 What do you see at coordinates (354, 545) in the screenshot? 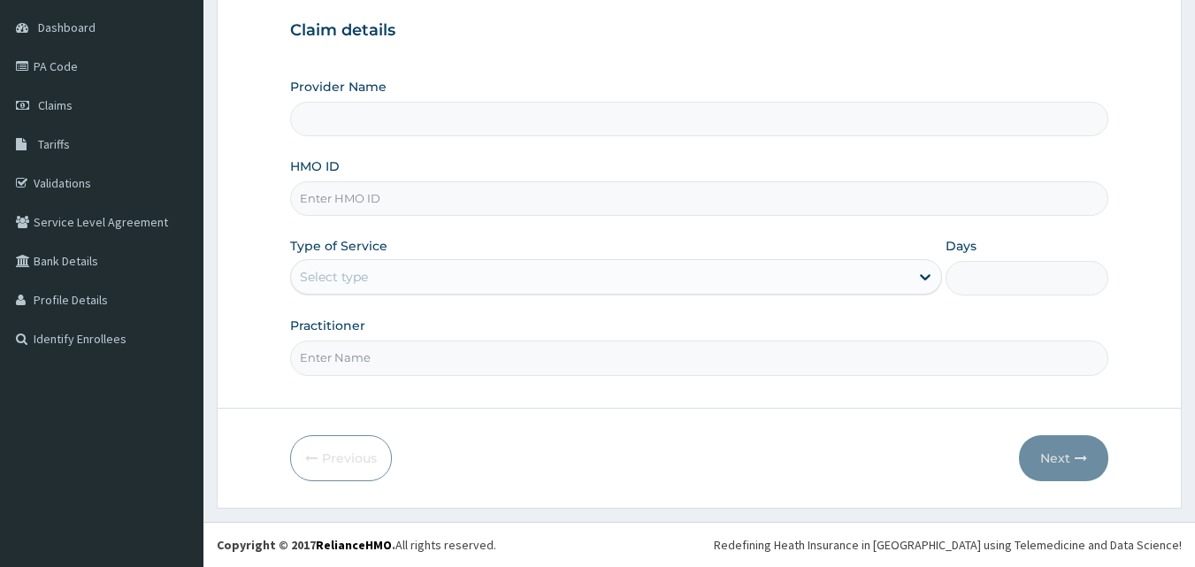
I see `a: RelianceHMO` at bounding box center [354, 545].